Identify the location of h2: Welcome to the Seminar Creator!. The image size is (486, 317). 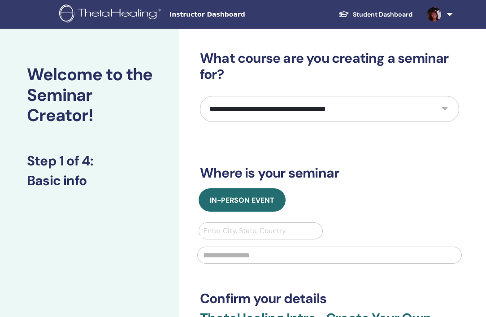
(90, 95).